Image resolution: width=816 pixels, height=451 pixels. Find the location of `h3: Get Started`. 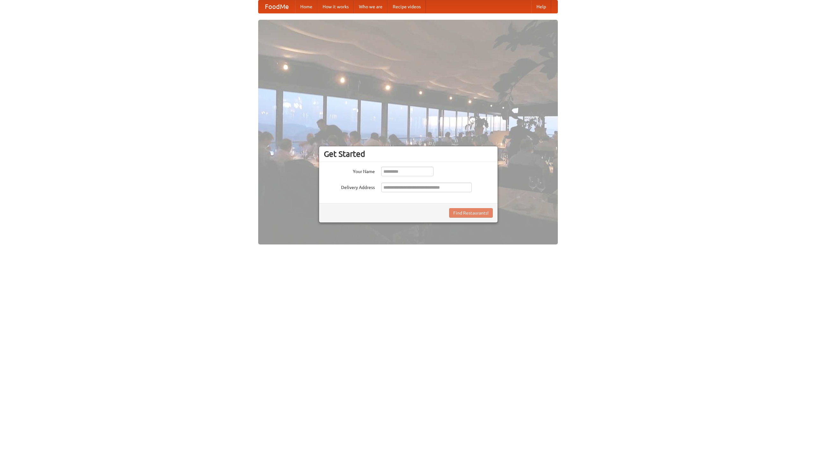

h3: Get Started is located at coordinates (408, 154).